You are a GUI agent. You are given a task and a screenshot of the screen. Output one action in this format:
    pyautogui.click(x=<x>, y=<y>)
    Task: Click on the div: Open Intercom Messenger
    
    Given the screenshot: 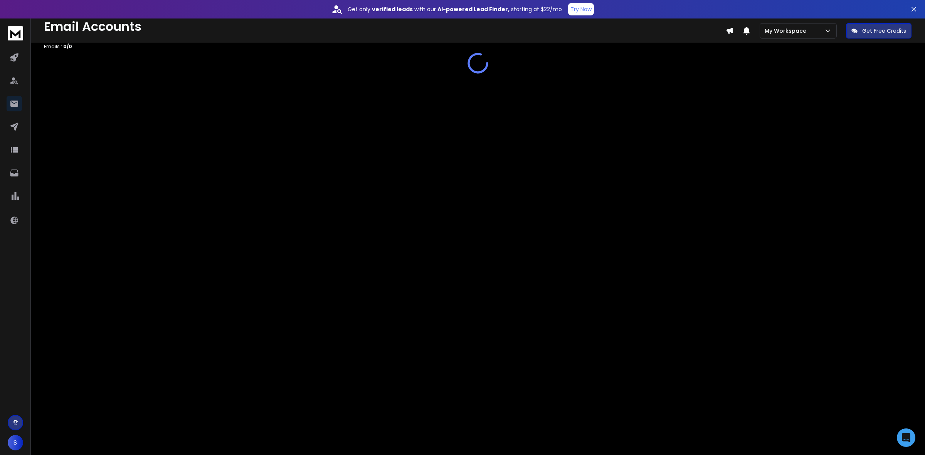 What is the action you would take?
    pyautogui.click(x=906, y=438)
    